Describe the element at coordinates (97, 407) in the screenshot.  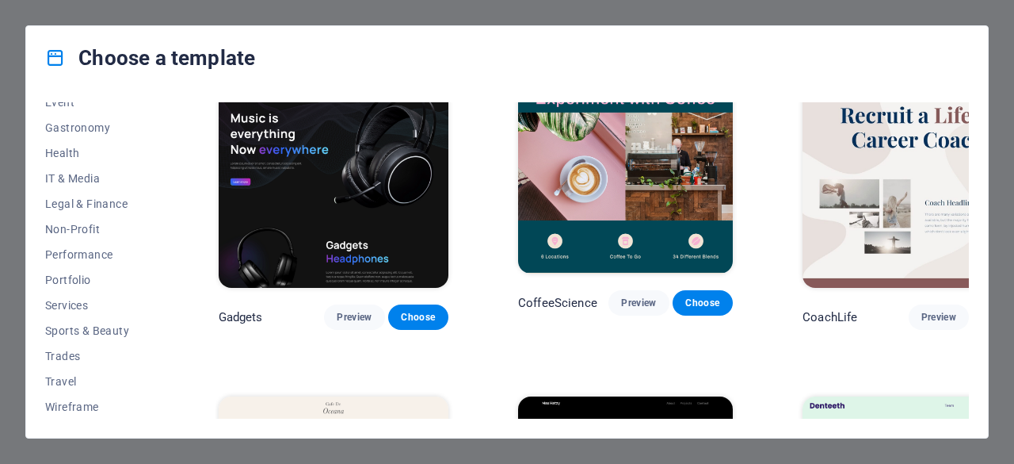
I see `span: Wireframe` at that location.